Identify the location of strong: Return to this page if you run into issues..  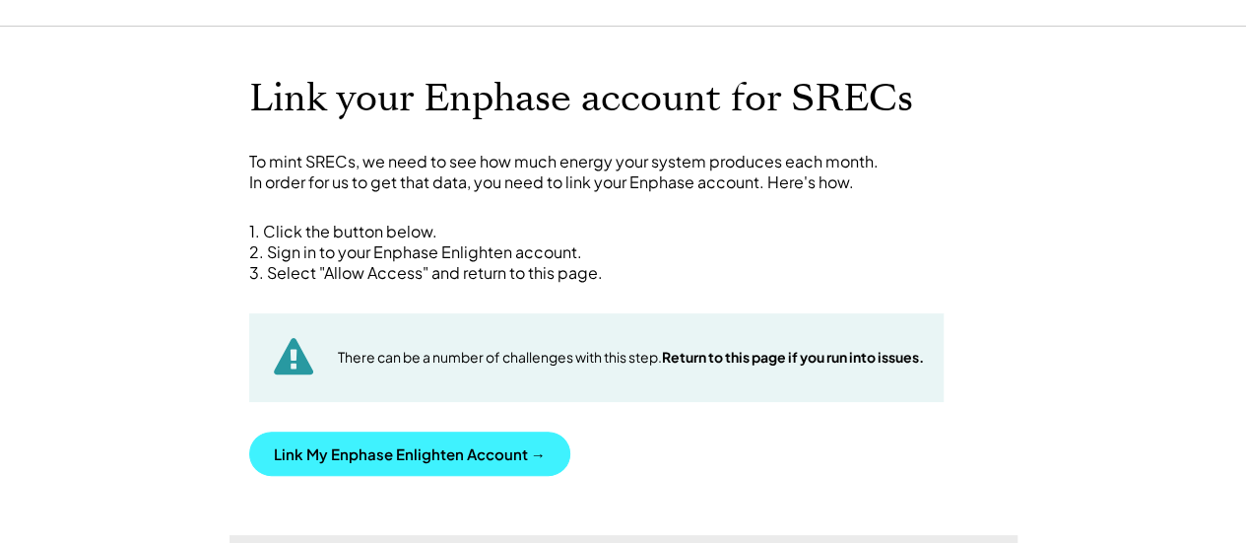
(793, 357).